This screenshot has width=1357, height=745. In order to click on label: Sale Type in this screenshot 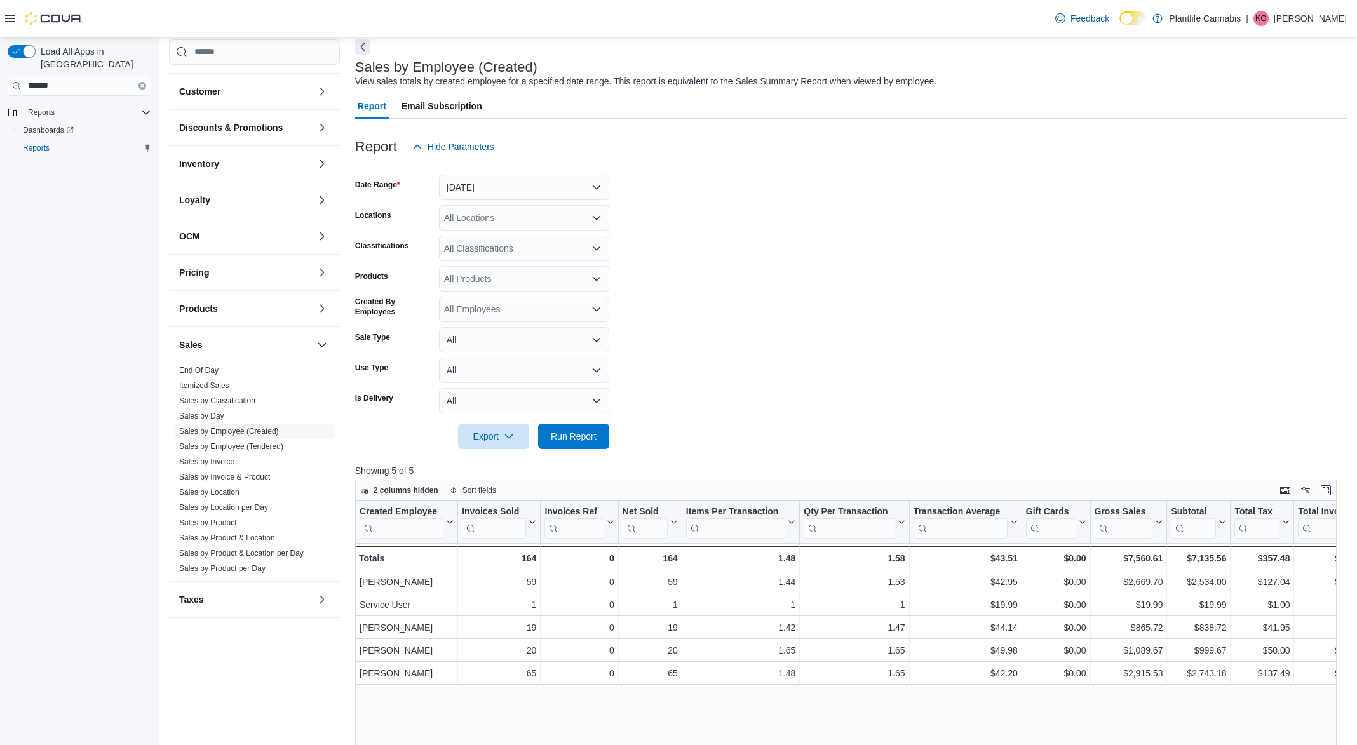, I will do `click(372, 337)`.